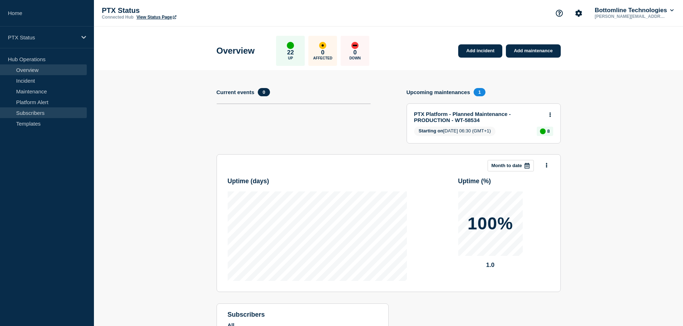 Image resolution: width=683 pixels, height=326 pixels. Describe the element at coordinates (322, 46) in the screenshot. I see `div: affected` at that location.